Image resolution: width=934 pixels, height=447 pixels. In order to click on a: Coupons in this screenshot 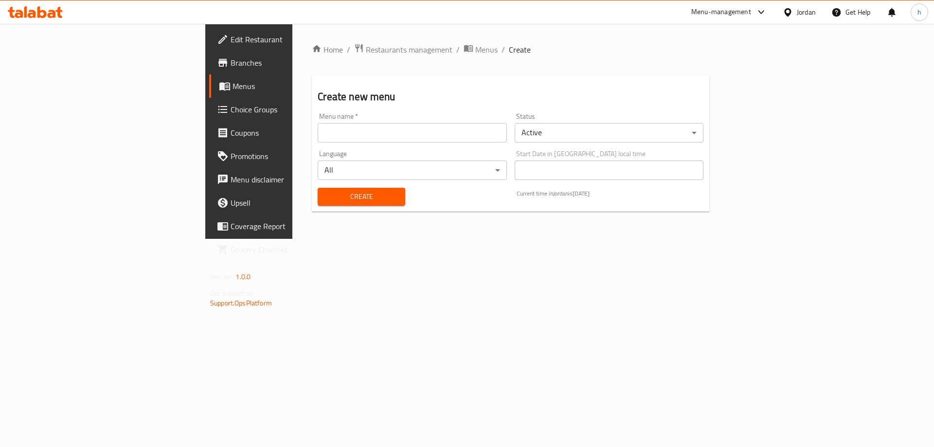, I will do `click(285, 133)`.